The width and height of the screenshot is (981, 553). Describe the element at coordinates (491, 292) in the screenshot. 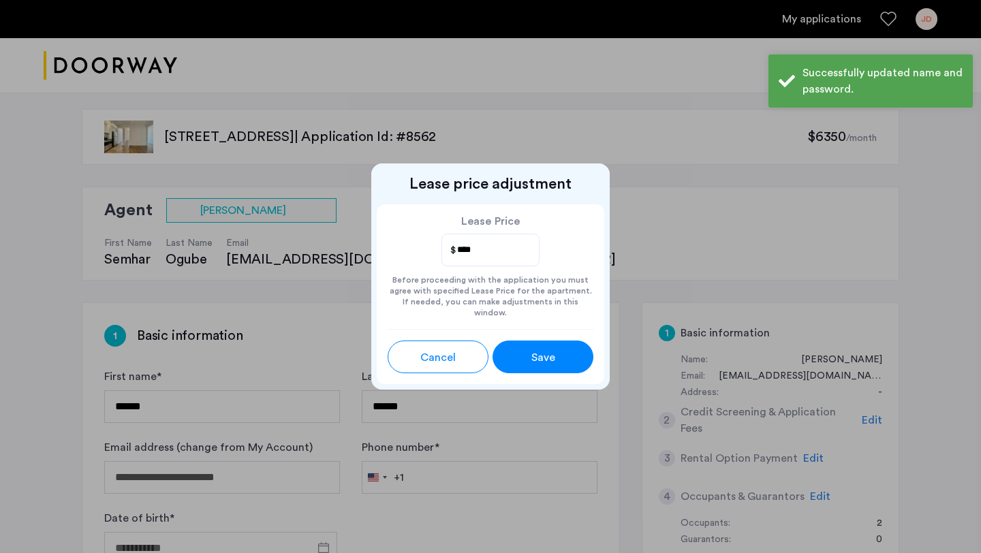

I see `div: Before proceeding with the application you must agree with specified Lease Price for the apartmen...` at that location.